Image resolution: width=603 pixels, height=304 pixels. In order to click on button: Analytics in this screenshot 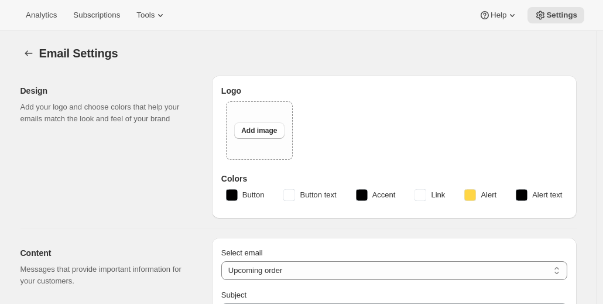, I will do `click(41, 15)`.